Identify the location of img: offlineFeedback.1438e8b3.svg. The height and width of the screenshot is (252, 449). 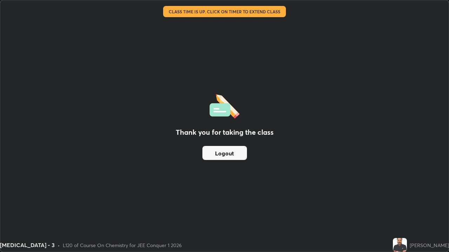
(224, 106).